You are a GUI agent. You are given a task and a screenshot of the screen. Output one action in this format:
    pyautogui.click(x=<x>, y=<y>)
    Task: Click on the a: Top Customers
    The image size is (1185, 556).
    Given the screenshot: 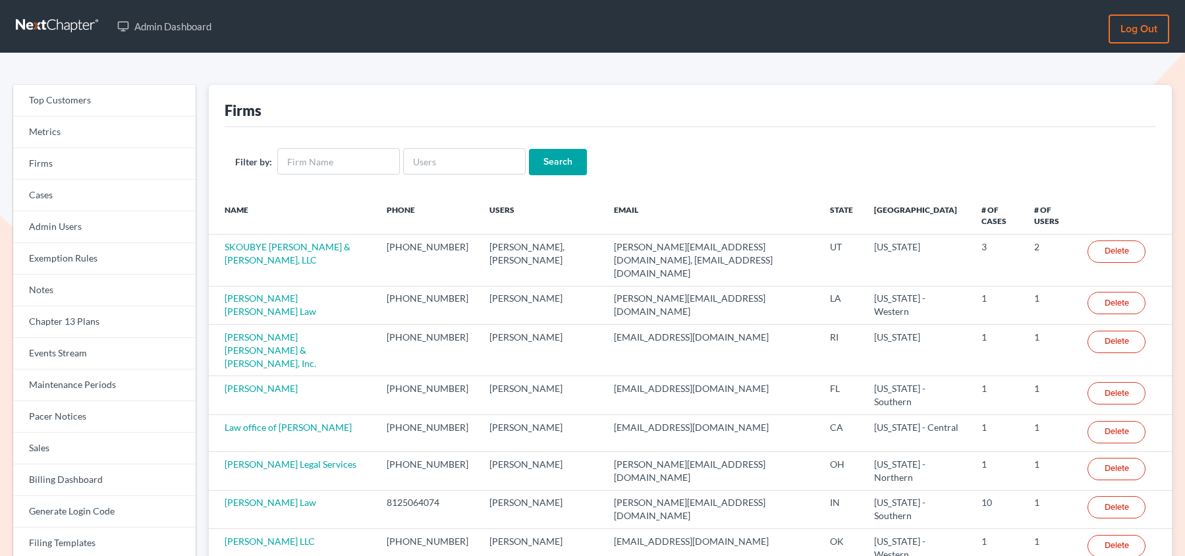 What is the action you would take?
    pyautogui.click(x=104, y=101)
    